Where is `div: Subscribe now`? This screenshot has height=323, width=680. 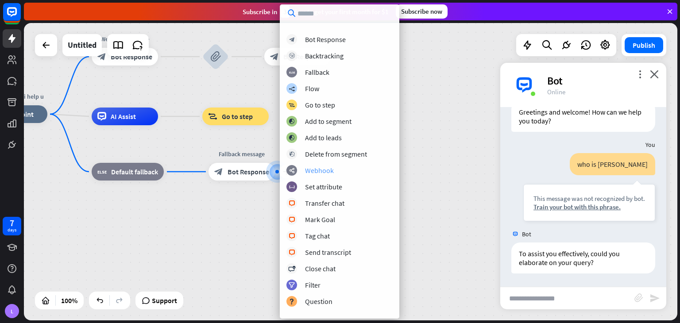
div: Subscribe now is located at coordinates (422, 12).